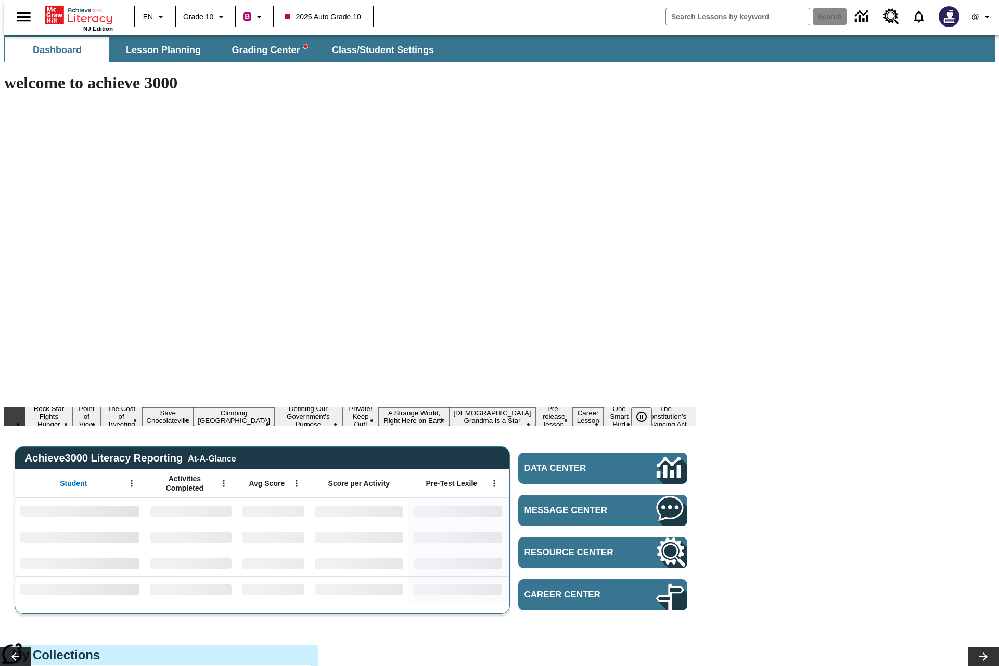 Image resolution: width=999 pixels, height=666 pixels. I want to click on a: Career Center, so click(603, 595).